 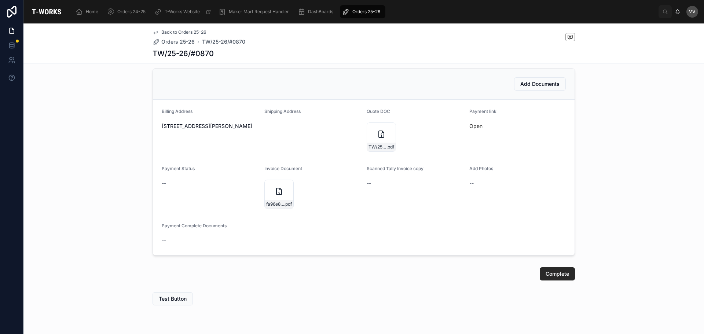 What do you see at coordinates (194, 226) in the screenshot?
I see `span: Payment Complete Documents` at bounding box center [194, 226].